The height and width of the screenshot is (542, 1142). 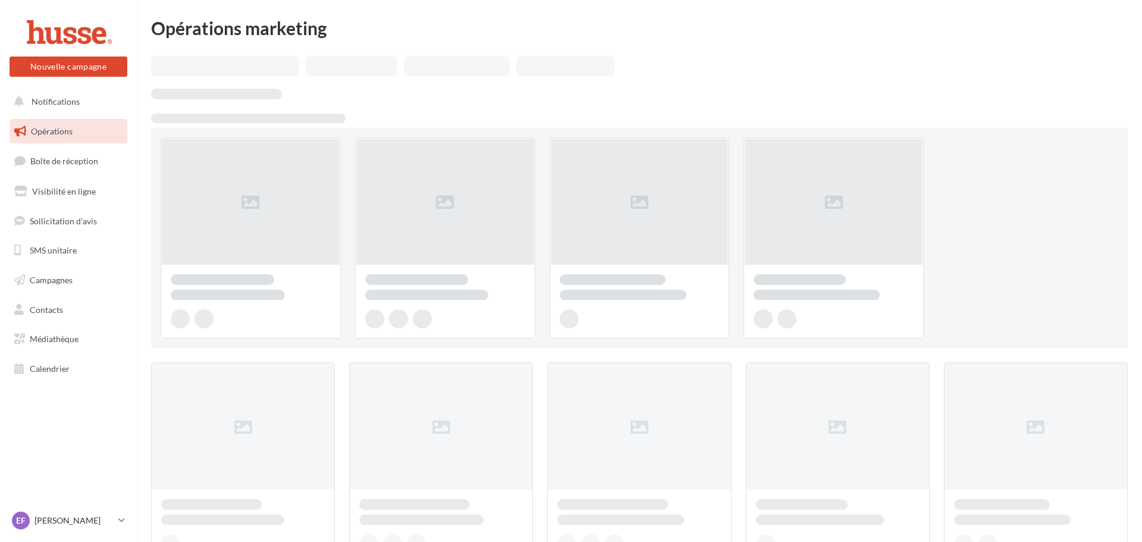 What do you see at coordinates (68, 369) in the screenshot?
I see `a: Calendrier` at bounding box center [68, 369].